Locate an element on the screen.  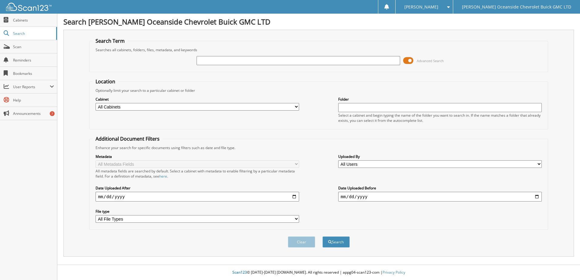
div: 7 is located at coordinates (52, 114).